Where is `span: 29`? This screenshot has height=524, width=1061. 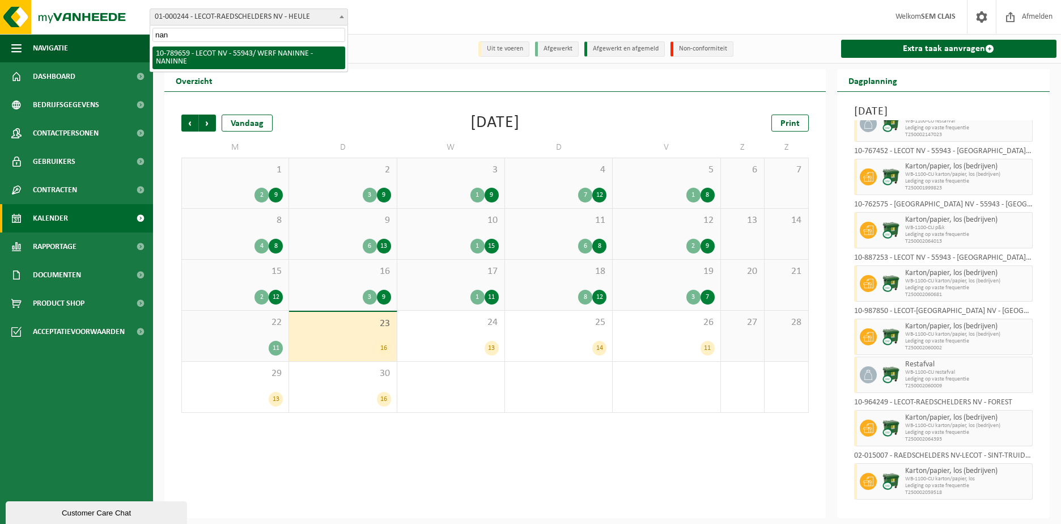 span: 29 is located at coordinates (235, 373).